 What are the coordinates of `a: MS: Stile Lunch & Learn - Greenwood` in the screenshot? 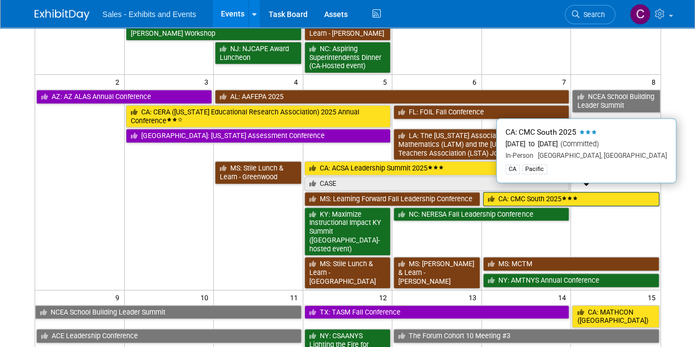 It's located at (258, 172).